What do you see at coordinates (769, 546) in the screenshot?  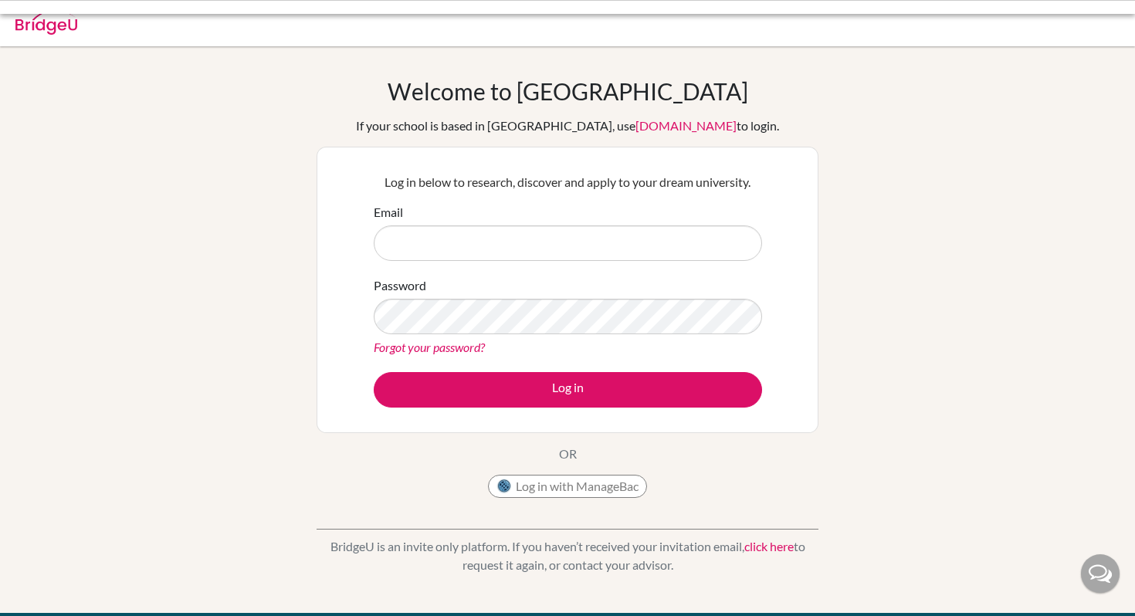 I see `a: click here` at bounding box center [769, 546].